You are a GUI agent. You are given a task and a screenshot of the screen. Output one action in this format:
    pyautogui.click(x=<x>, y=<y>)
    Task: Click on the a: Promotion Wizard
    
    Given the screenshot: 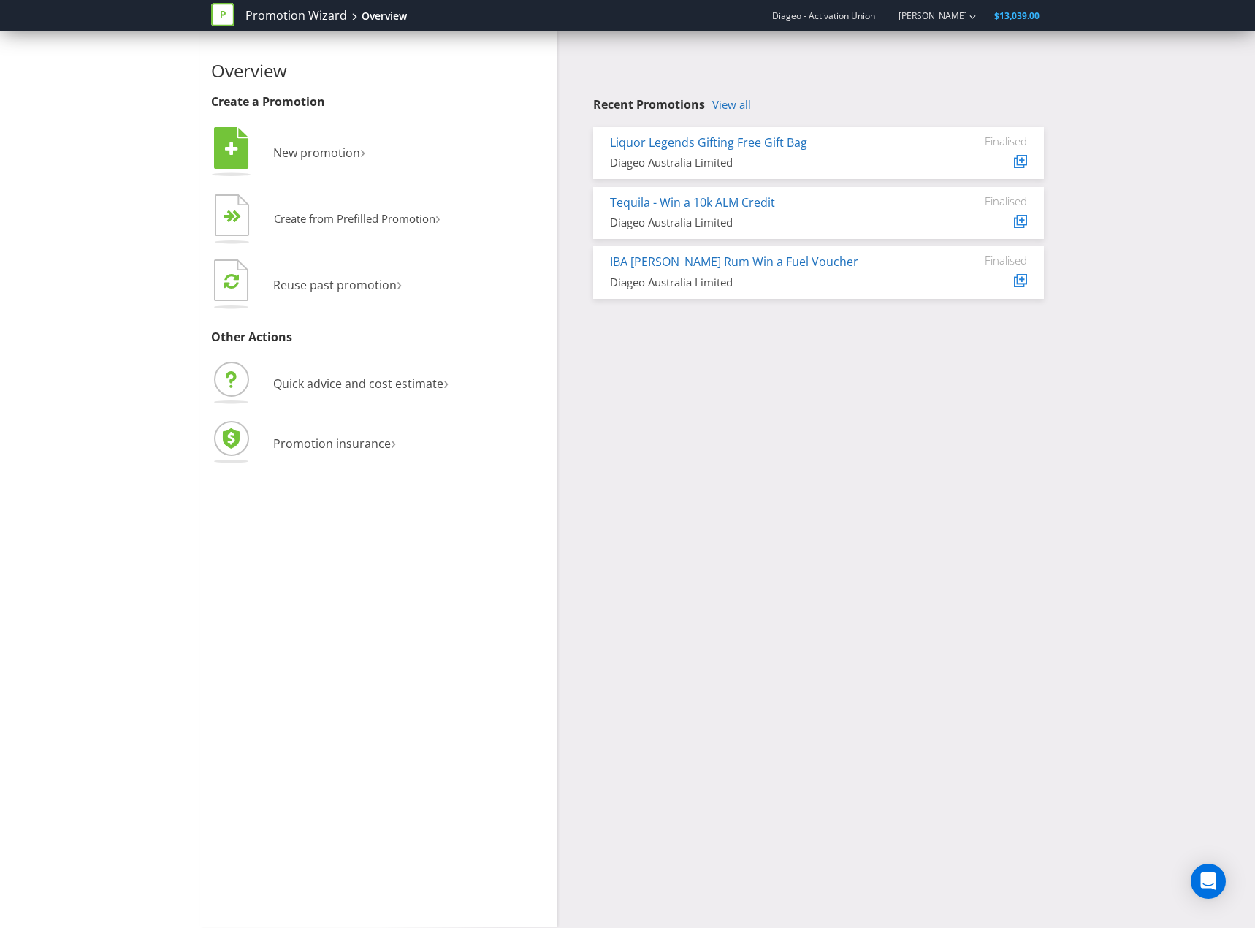 What is the action you would take?
    pyautogui.click(x=296, y=15)
    